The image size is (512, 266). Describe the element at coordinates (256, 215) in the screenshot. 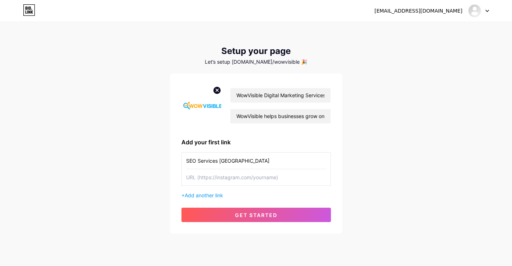

I see `button: get started` at that location.